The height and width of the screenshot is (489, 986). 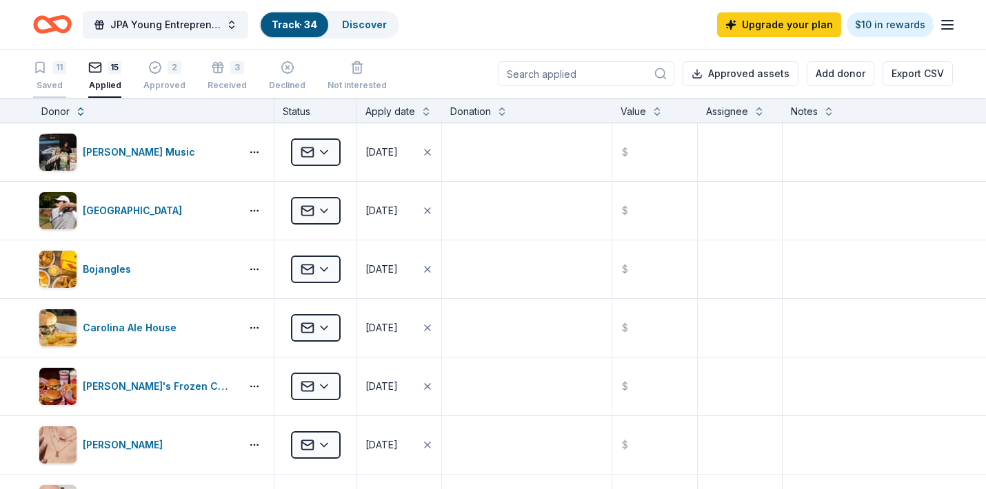 I want to click on a: Home, so click(x=52, y=24).